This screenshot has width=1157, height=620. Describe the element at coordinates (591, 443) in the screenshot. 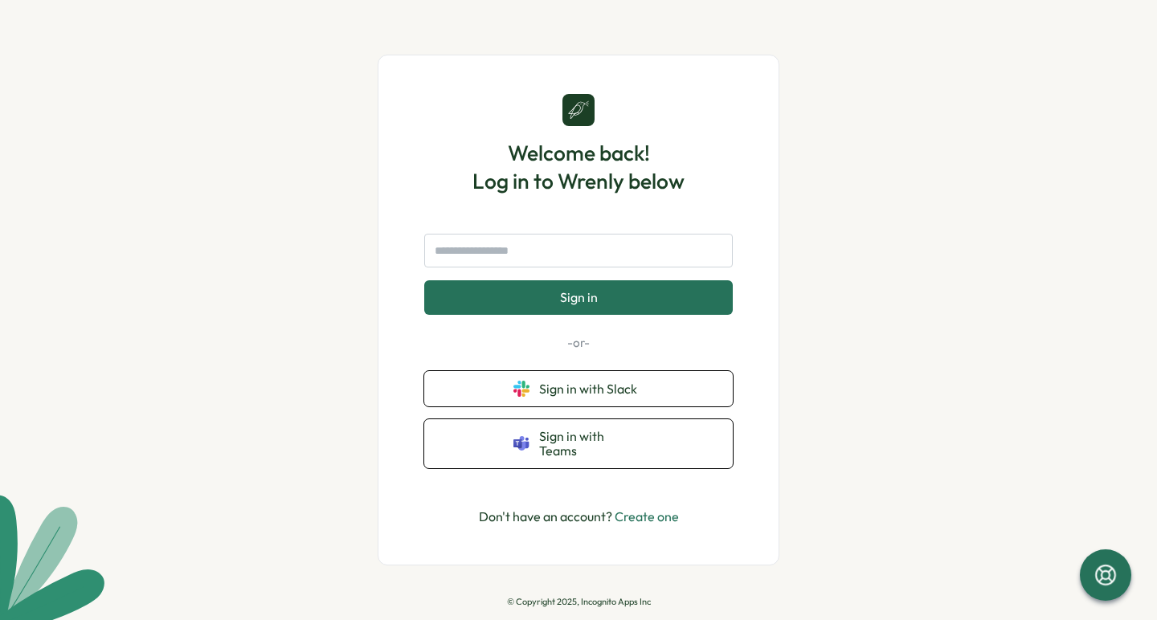

I see `span: Sign in with Teams` at that location.